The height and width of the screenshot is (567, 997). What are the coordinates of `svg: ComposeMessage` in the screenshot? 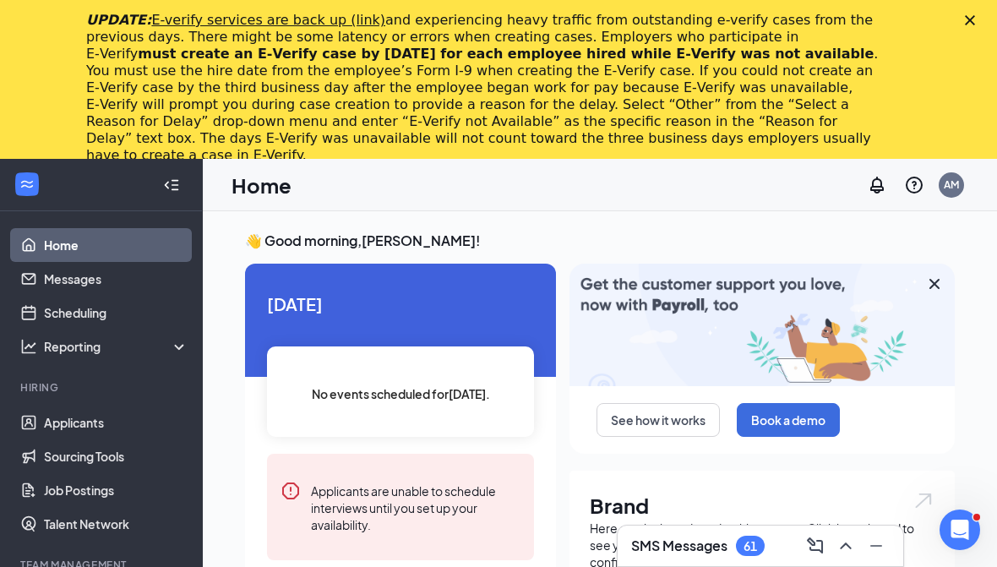 It's located at (815, 546).